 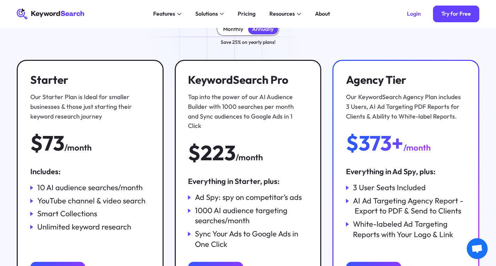 I want to click on div: Login, so click(x=414, y=14).